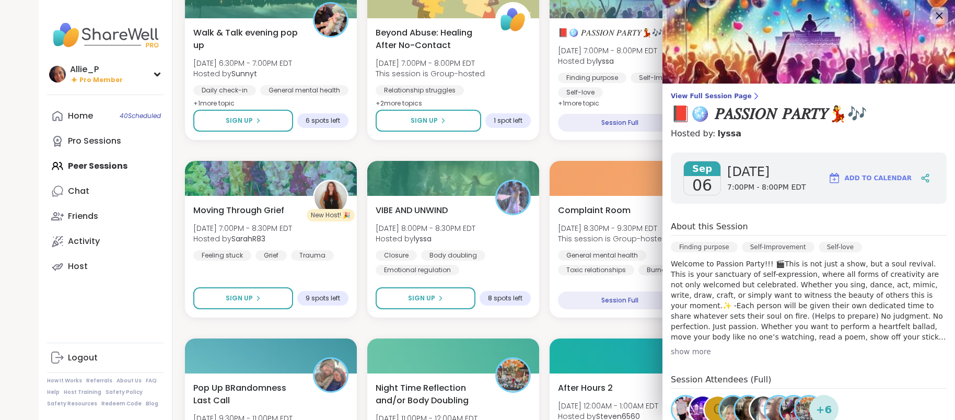 The width and height of the screenshot is (955, 420). I want to click on span: Night Time Reflection and/or Body Doubling, so click(430, 395).